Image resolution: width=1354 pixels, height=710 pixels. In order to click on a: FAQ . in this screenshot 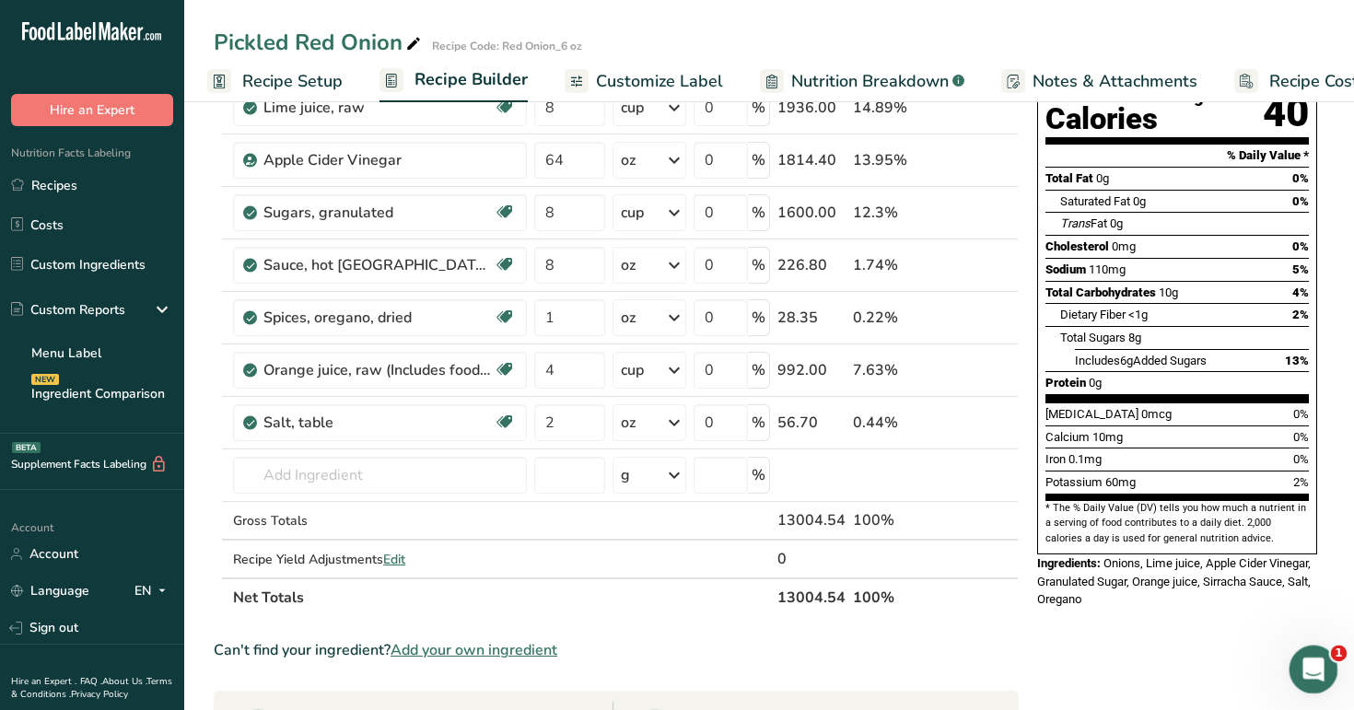, I will do `click(91, 682)`.